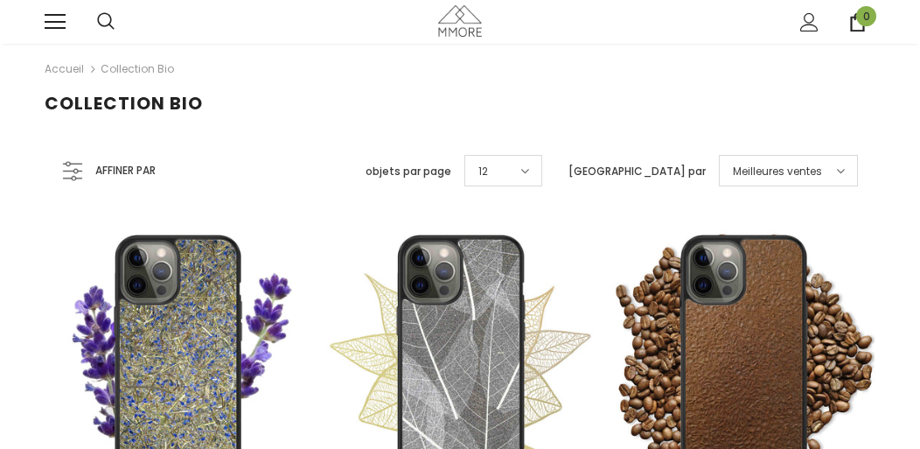 This screenshot has width=920, height=449. Describe the element at coordinates (137, 68) in the screenshot. I see `a: Collection Bio` at that location.